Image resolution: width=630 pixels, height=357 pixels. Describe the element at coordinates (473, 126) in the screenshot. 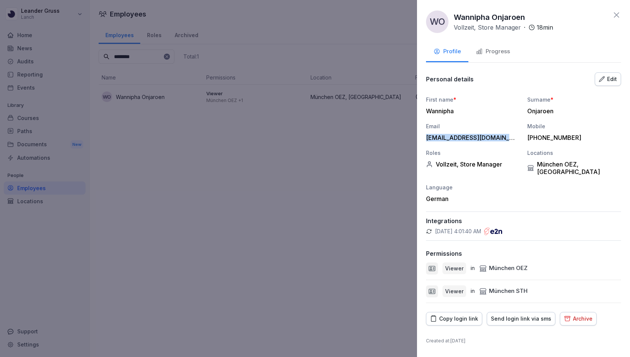

I see `div: Email` at that location.